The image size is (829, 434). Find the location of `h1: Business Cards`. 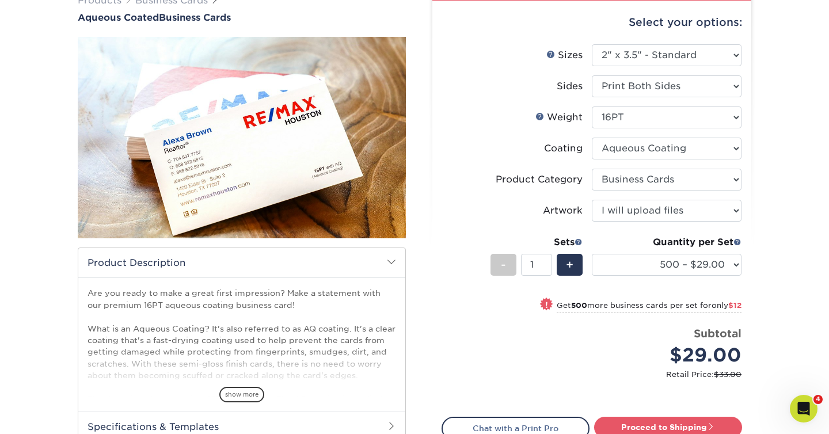

h1: Business Cards is located at coordinates (242, 17).